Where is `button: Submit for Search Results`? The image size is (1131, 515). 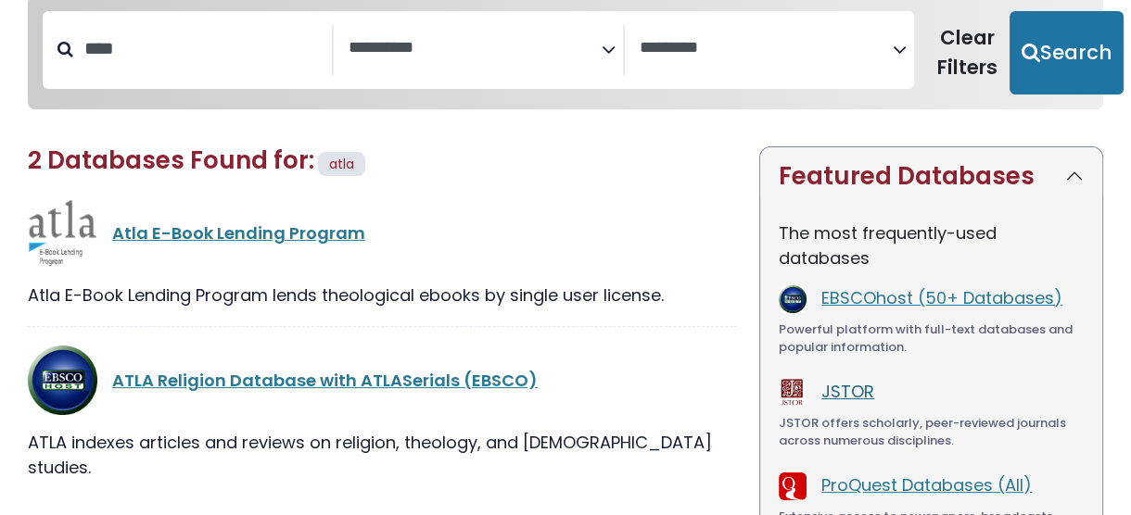
button: Submit for Search Results is located at coordinates (1066, 53).